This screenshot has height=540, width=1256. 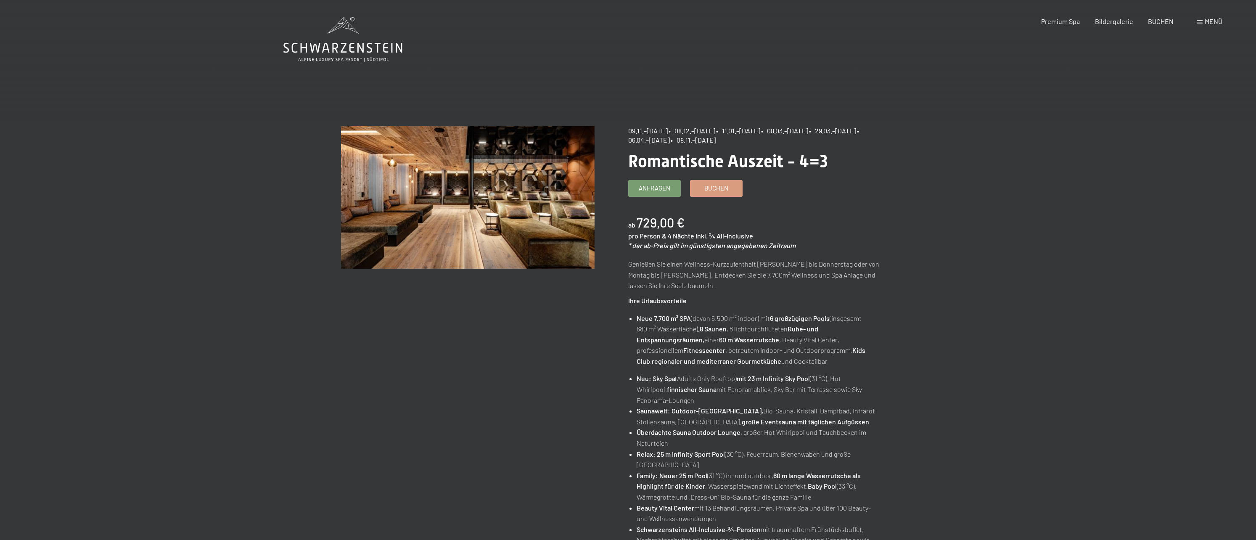 What do you see at coordinates (759, 340) in the screenshot?
I see `li: (davon 5.500 m² indoor) mit (insgesamt 680 m² Wasserfläche), , 8 lichtdurchfluteten einer , Beaut...` at bounding box center [759, 340].